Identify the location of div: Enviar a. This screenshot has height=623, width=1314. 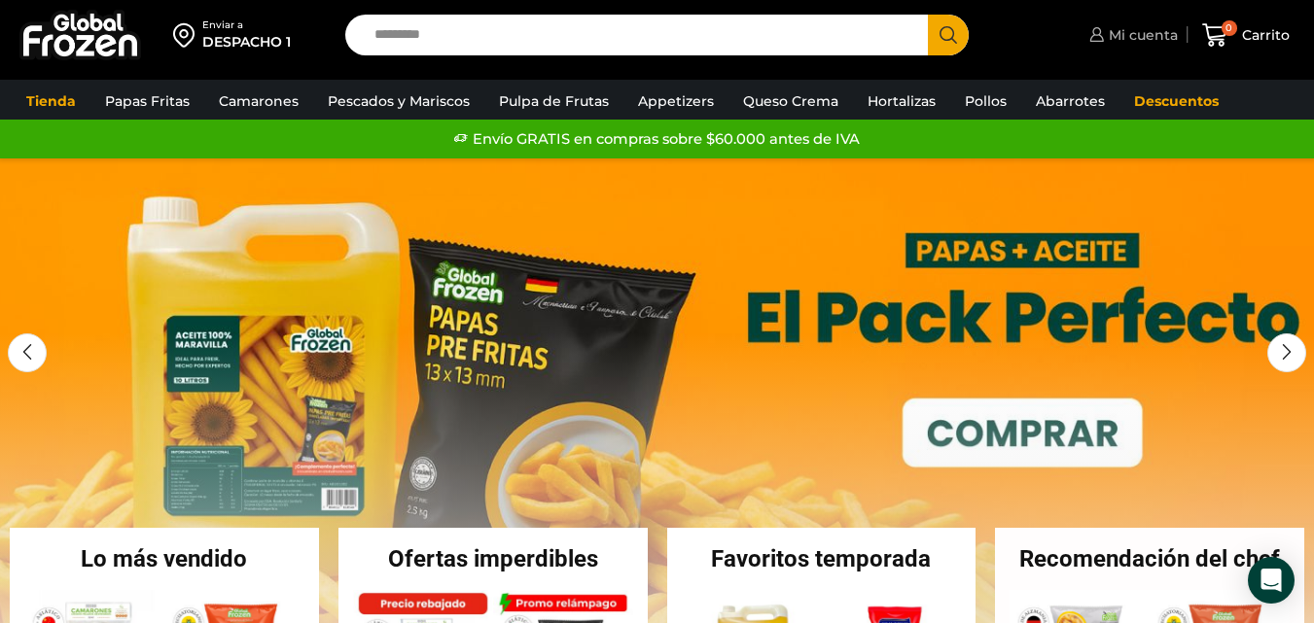
(246, 25).